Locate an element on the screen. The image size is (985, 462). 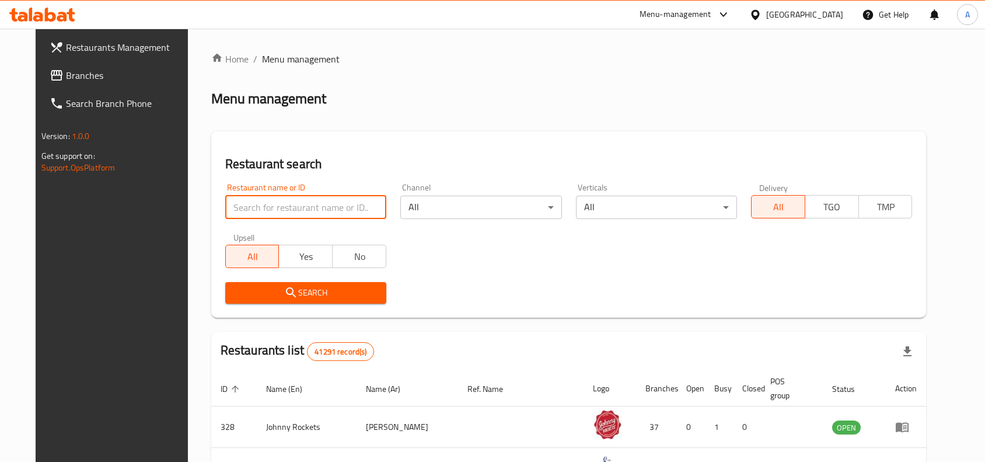
div: Menu is located at coordinates (906, 427).